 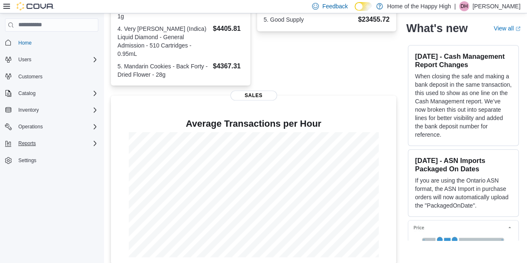 I want to click on h2: What's new, so click(x=436, y=28).